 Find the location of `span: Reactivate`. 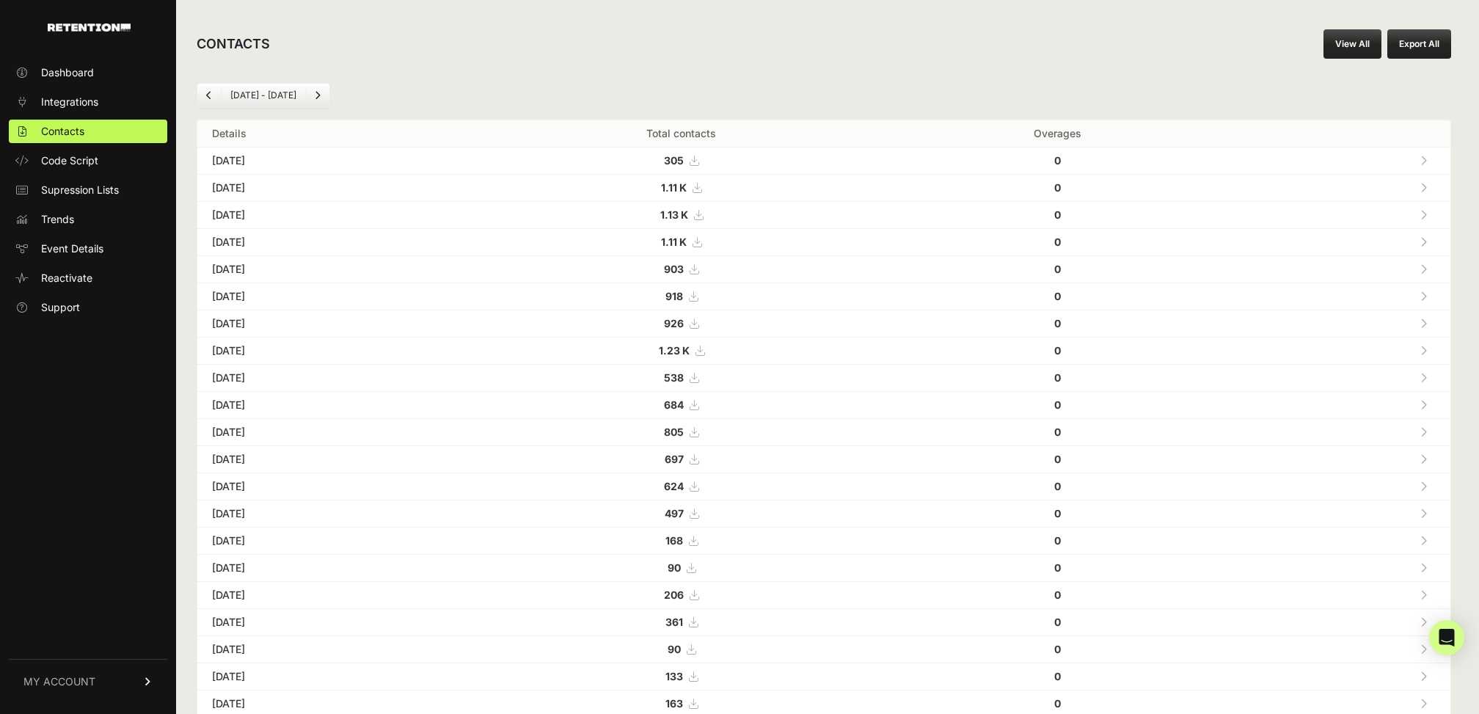

span: Reactivate is located at coordinates (67, 278).